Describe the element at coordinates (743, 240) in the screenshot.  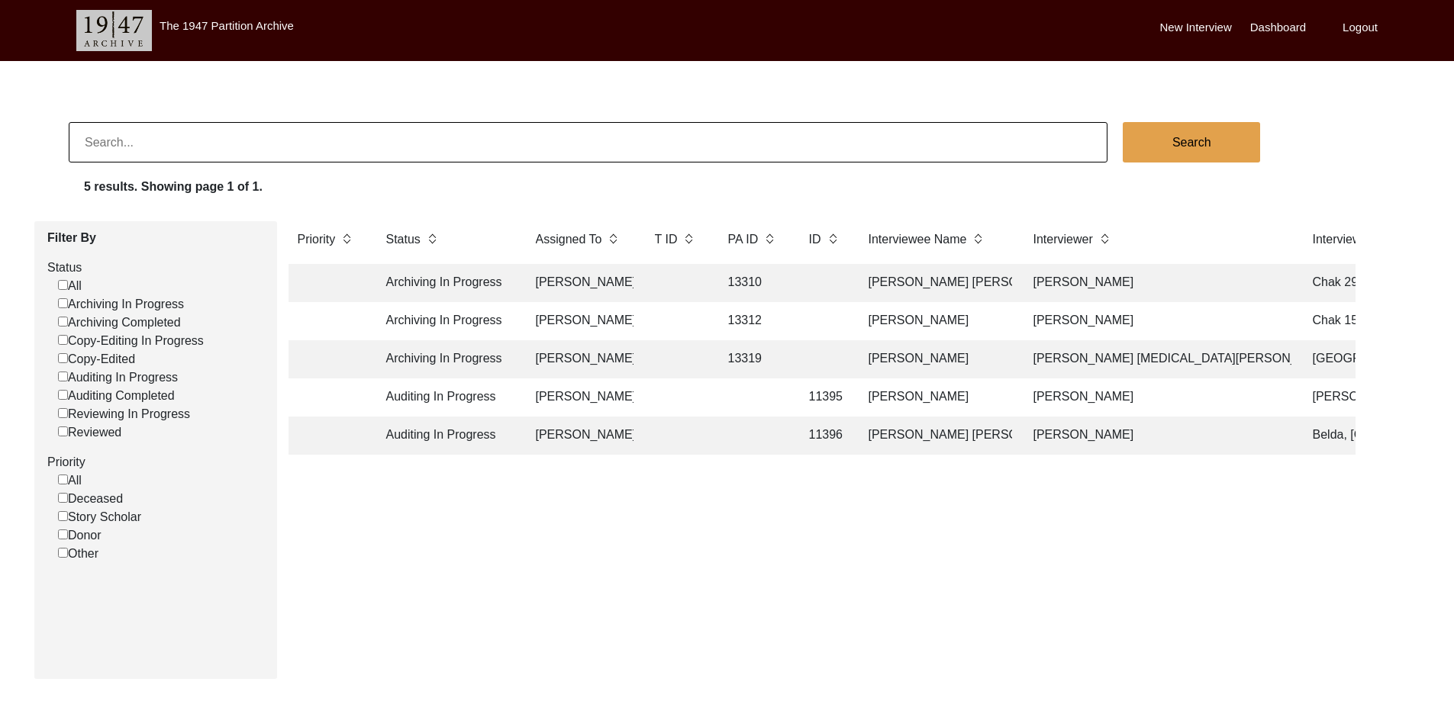
I see `label: PA ID` at that location.